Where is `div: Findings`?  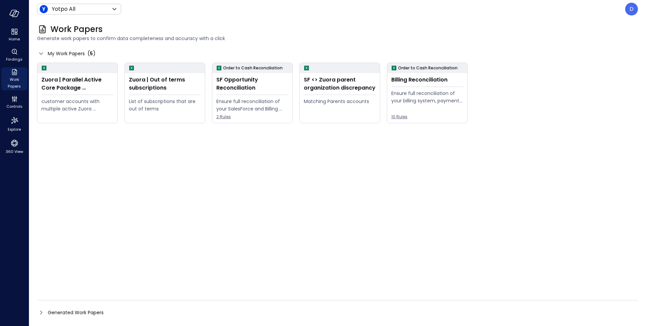 div: Findings is located at coordinates (14, 55).